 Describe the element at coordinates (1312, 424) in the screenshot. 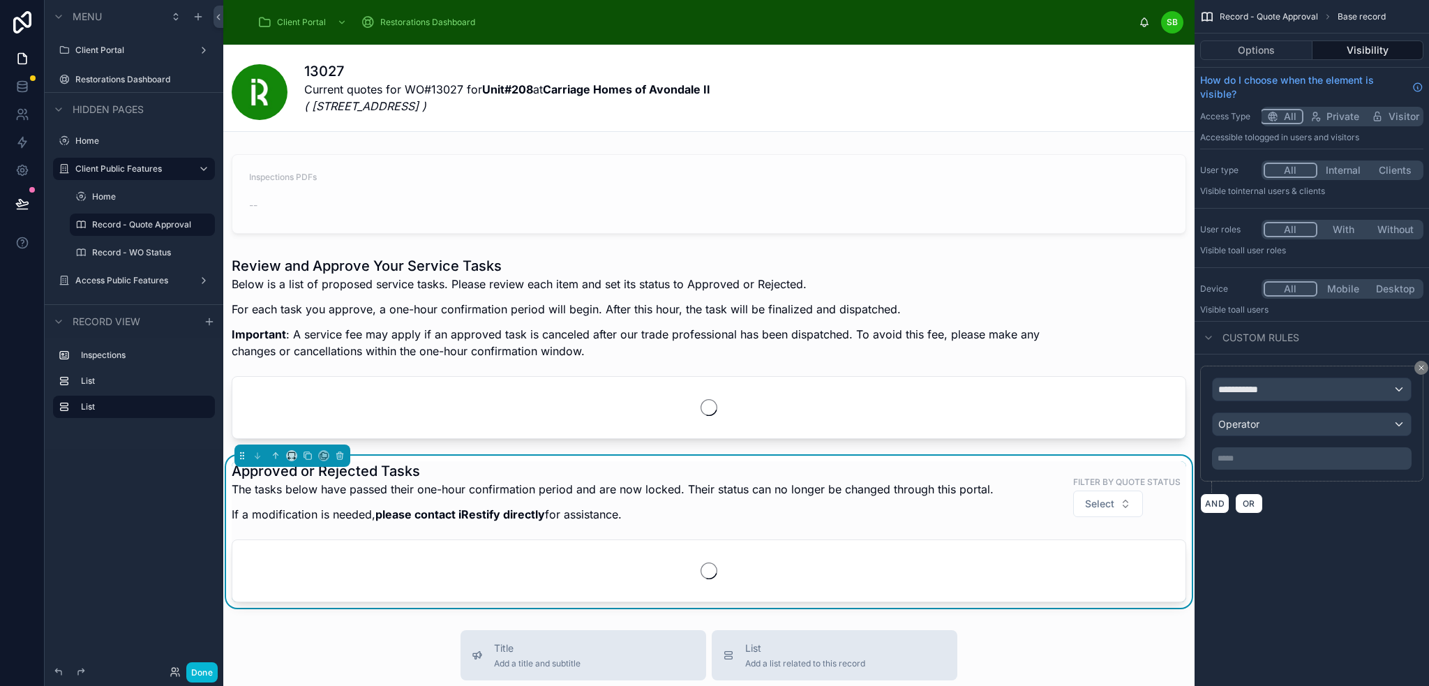

I see `button: Operator` at that location.